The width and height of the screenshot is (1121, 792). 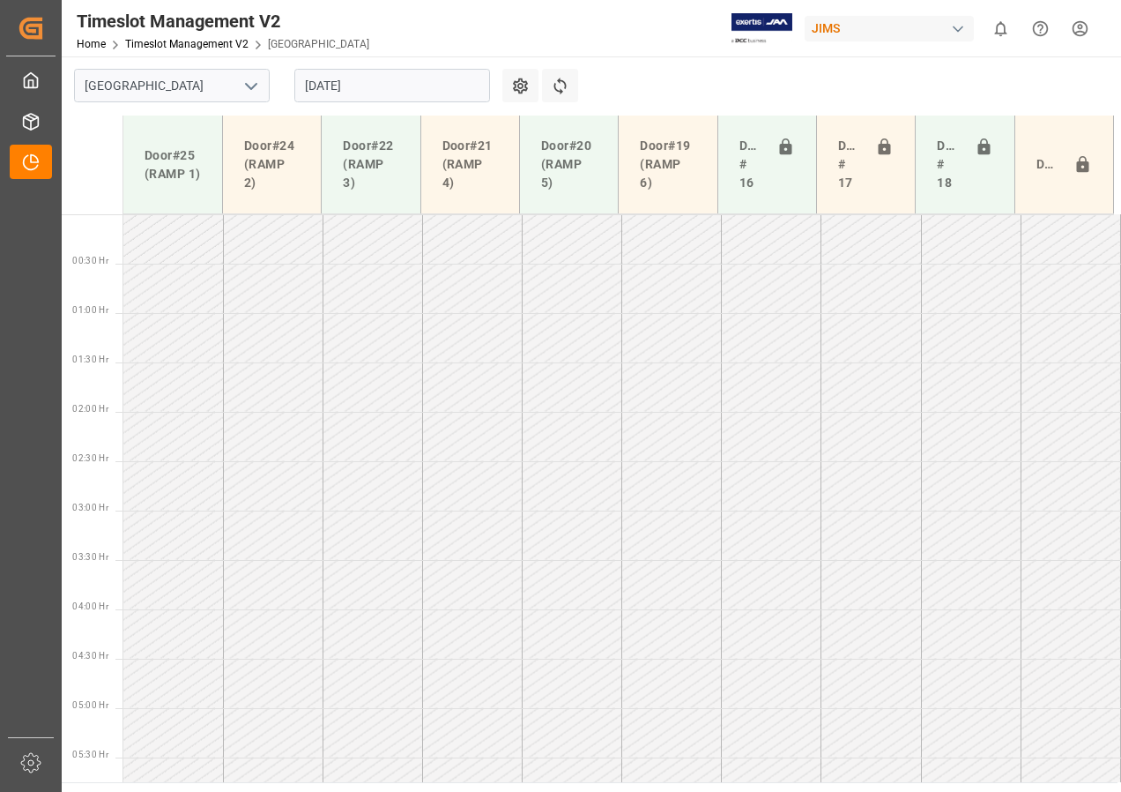 I want to click on span: 02:30 Hr, so click(x=90, y=457).